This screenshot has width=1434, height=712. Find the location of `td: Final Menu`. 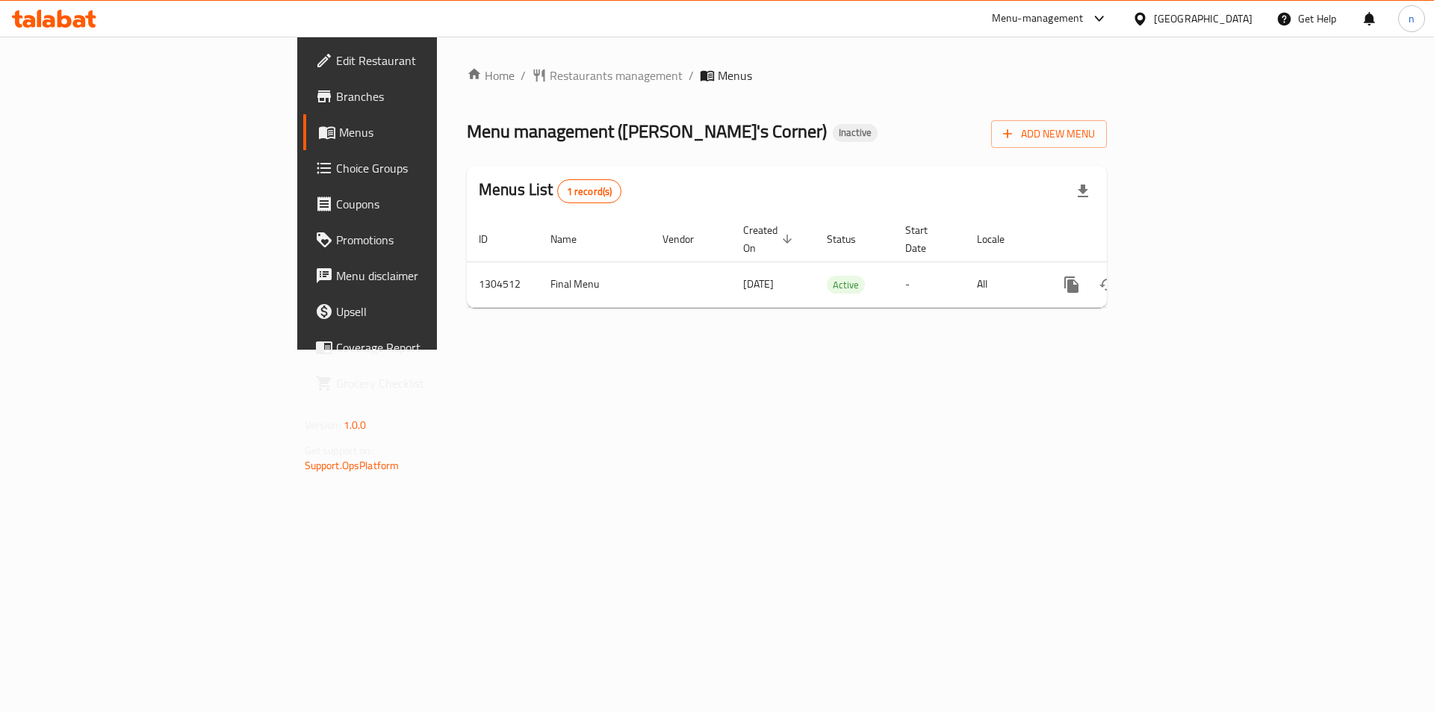

td: Final Menu is located at coordinates (595, 284).